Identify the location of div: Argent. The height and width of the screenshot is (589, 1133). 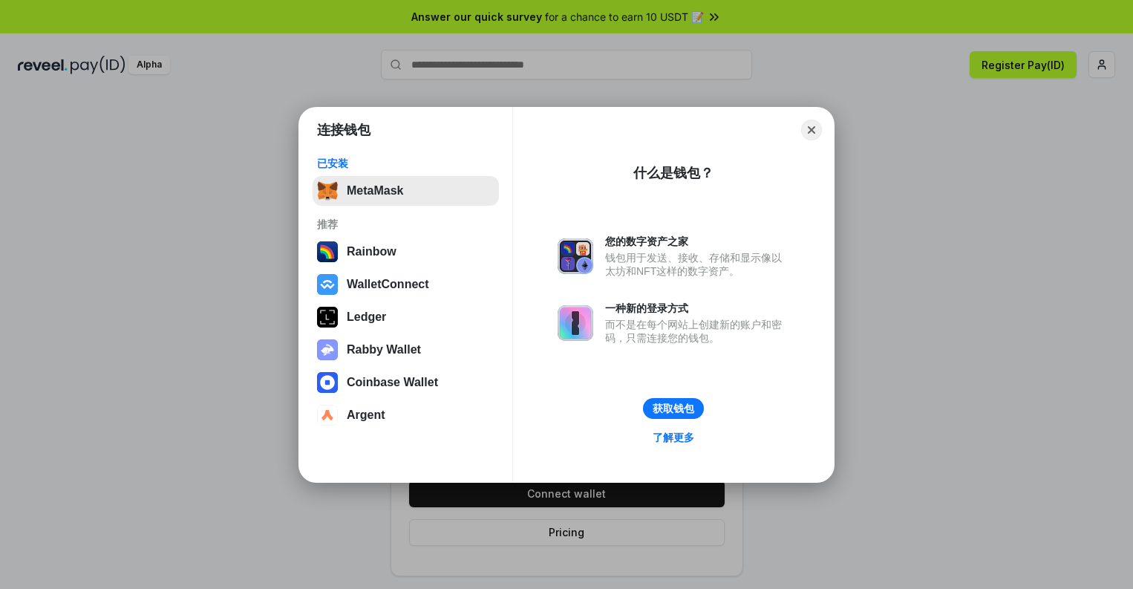
(366, 415).